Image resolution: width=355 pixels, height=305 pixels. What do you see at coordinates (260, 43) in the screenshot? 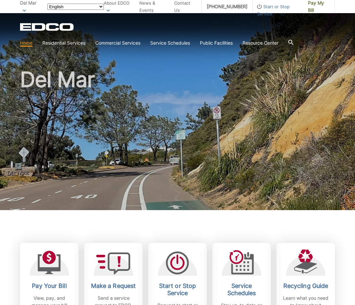
I see `a: Resource Center` at bounding box center [260, 43].